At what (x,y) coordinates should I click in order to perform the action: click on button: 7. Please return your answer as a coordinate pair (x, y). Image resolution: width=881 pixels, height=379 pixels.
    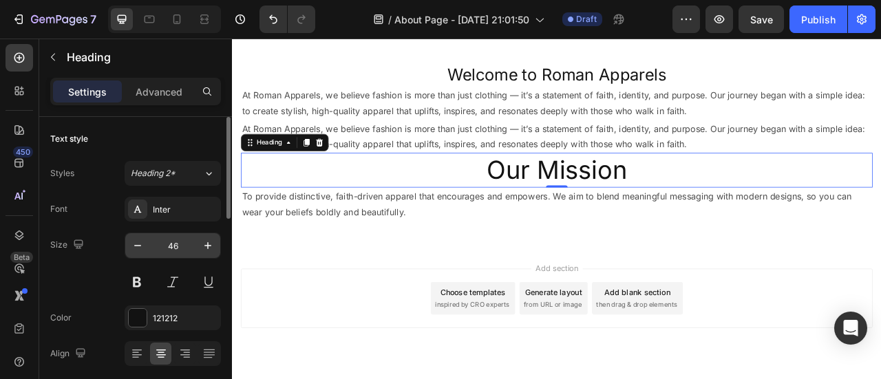
    Looking at the image, I should click on (54, 19).